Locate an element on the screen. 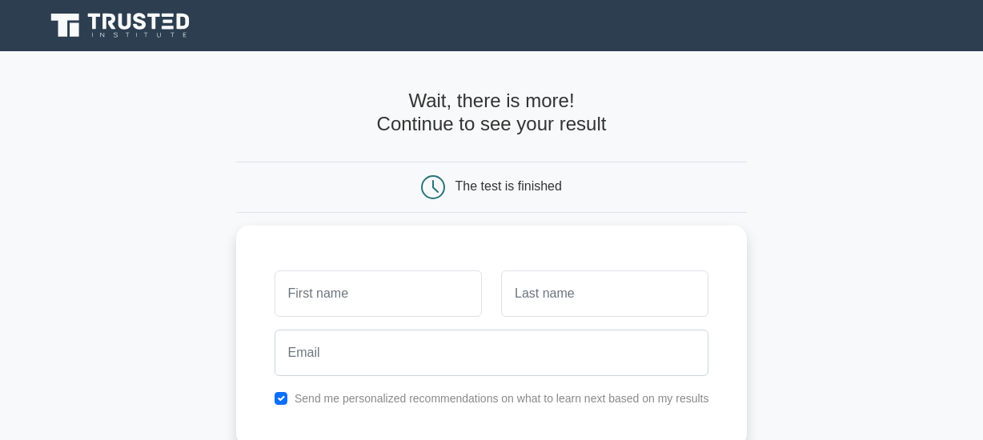 Image resolution: width=983 pixels, height=440 pixels. input: First name is located at coordinates (378, 294).